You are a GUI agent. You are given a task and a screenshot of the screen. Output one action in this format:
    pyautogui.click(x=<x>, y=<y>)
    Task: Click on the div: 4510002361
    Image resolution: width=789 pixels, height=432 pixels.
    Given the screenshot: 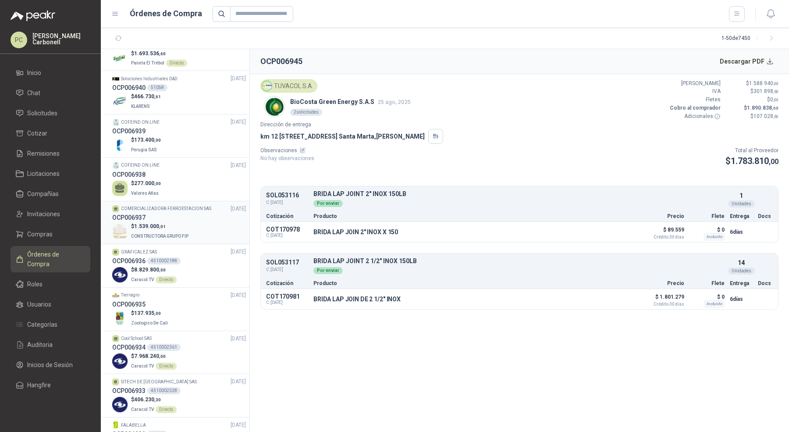 What is the action you would take?
    pyautogui.click(x=164, y=347)
    